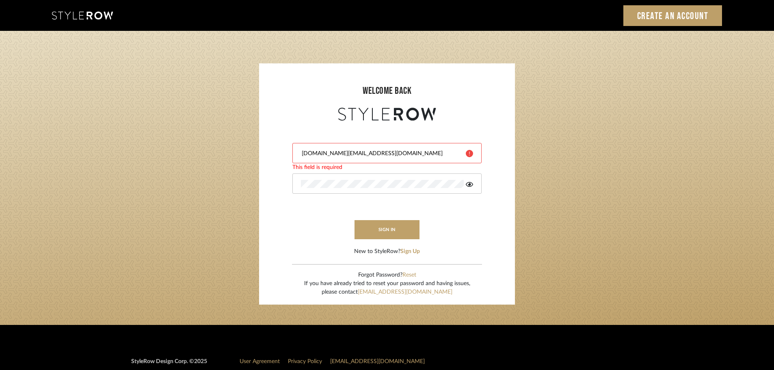  I want to click on a: Privacy Policy, so click(305, 362).